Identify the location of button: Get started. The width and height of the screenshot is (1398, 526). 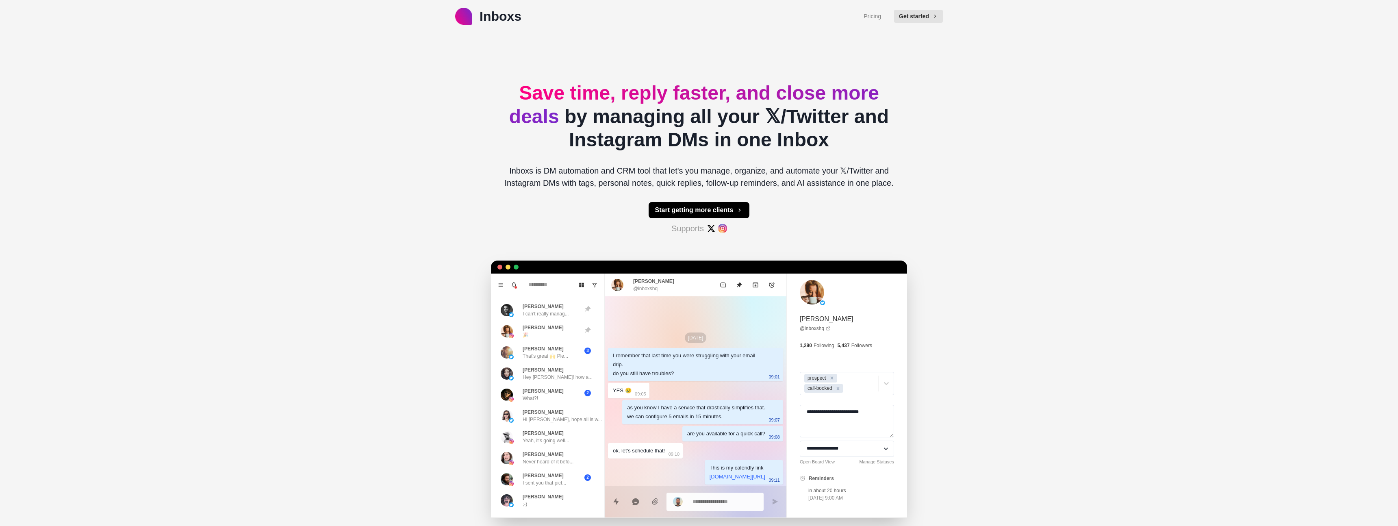
(919, 16).